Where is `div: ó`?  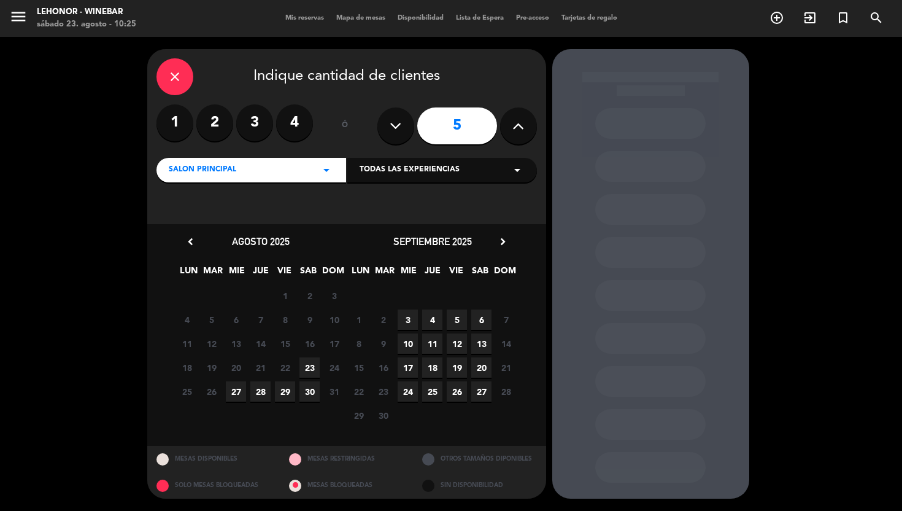 div: ó is located at coordinates (345, 126).